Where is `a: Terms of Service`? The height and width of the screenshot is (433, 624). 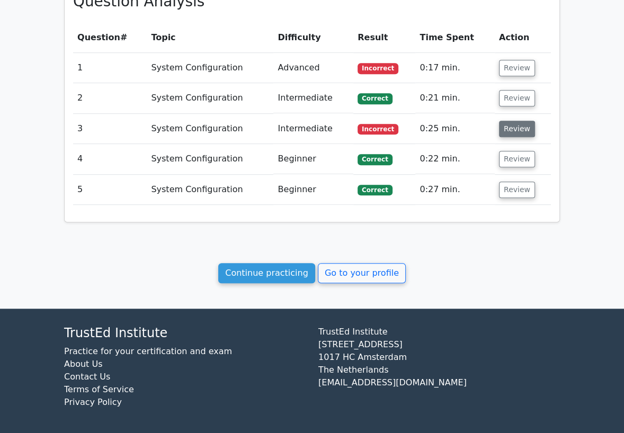
a: Terms of Service is located at coordinates (99, 389).